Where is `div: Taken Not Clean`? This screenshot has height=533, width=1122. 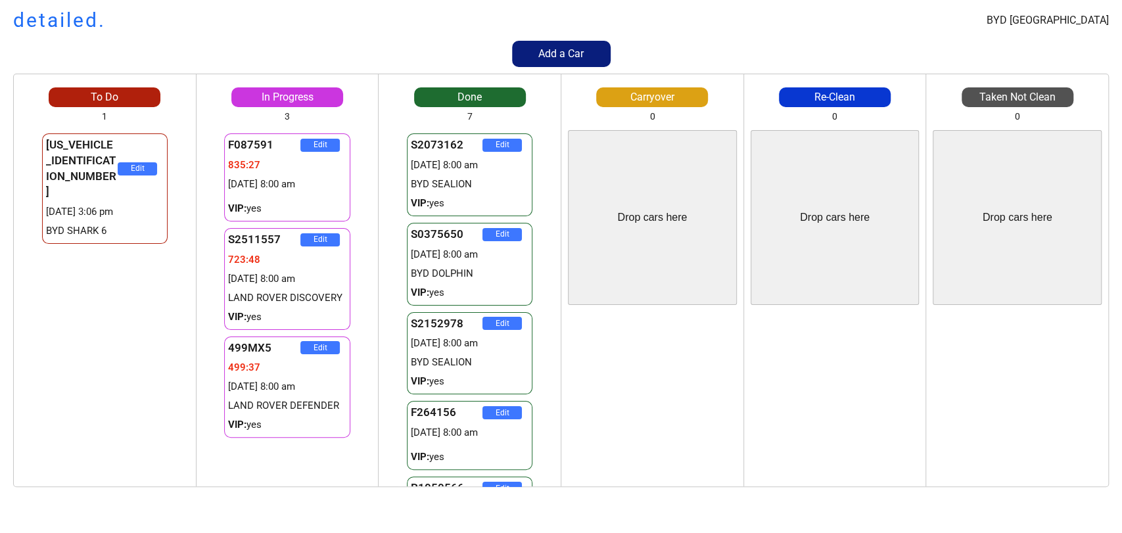
div: Taken Not Clean is located at coordinates (1018, 97).